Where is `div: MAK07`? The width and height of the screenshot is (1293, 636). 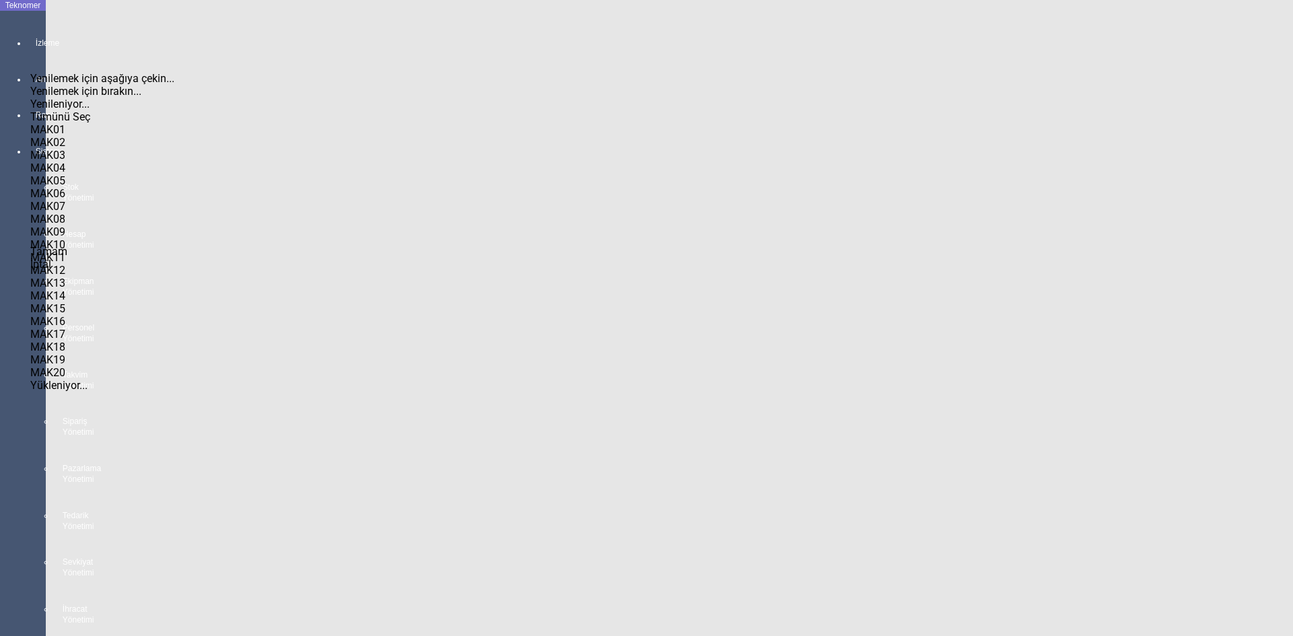
div: MAK07 is located at coordinates (115, 206).